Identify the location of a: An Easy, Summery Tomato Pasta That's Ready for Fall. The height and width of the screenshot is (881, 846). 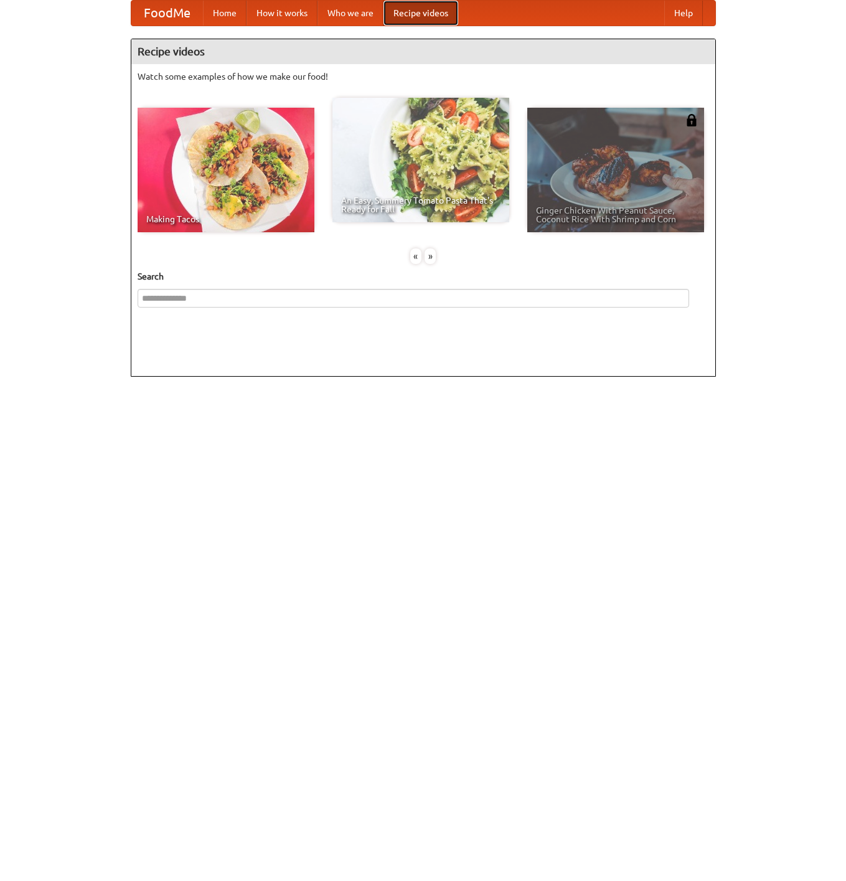
(421, 160).